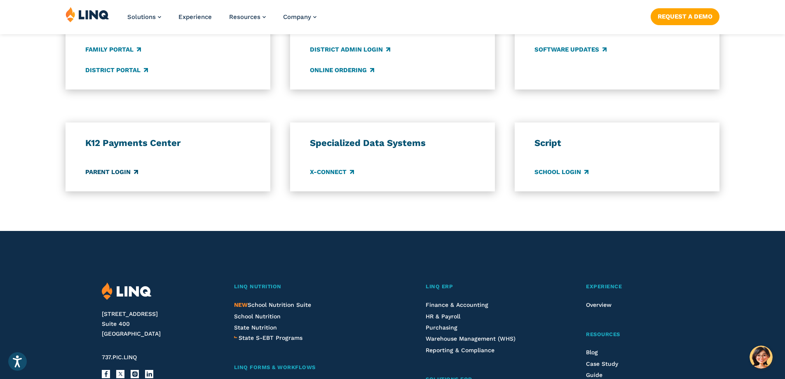 The width and height of the screenshot is (785, 379). Describe the element at coordinates (591, 352) in the screenshot. I see `a: Blog` at that location.